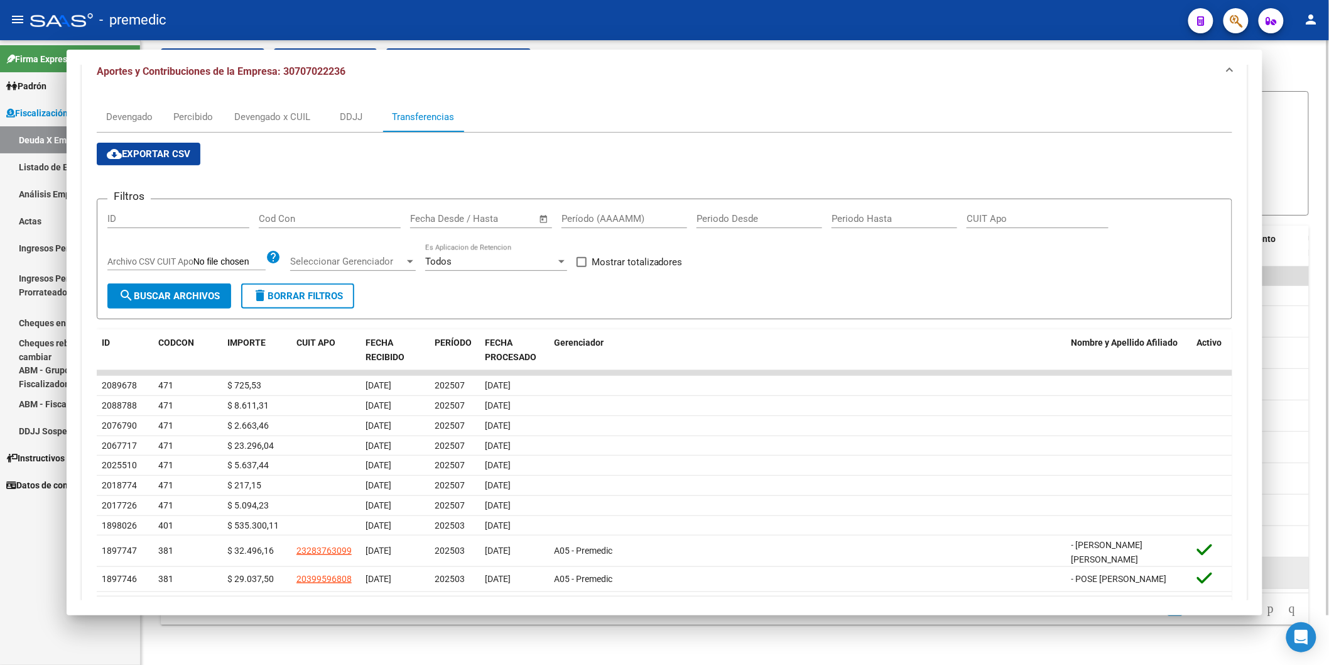 Image resolution: width=1329 pixels, height=665 pixels. What do you see at coordinates (114, 154) in the screenshot?
I see `mat-icon: cloud_download` at bounding box center [114, 154].